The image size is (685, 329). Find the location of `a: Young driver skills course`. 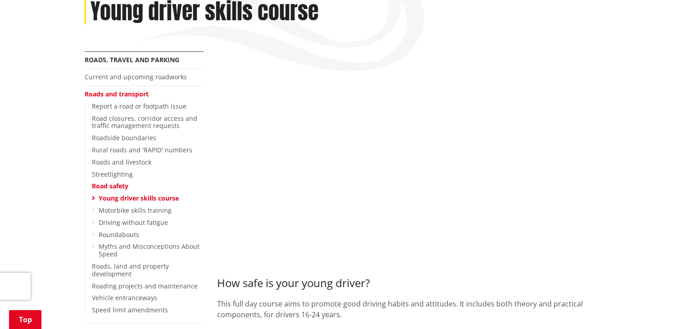

a: Young driver skills course is located at coordinates (139, 198).